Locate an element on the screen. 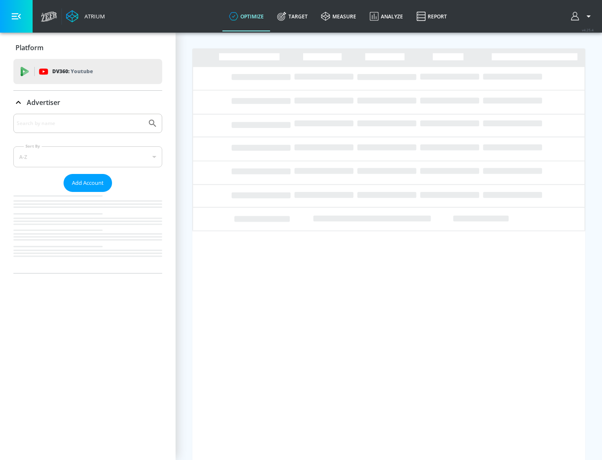 This screenshot has width=602, height=460. span: v 4.25.4 is located at coordinates (588, 30).